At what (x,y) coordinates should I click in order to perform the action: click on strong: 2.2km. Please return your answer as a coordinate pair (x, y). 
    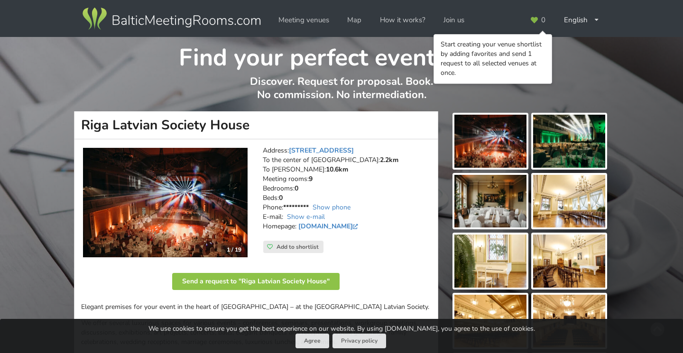
    Looking at the image, I should click on (389, 160).